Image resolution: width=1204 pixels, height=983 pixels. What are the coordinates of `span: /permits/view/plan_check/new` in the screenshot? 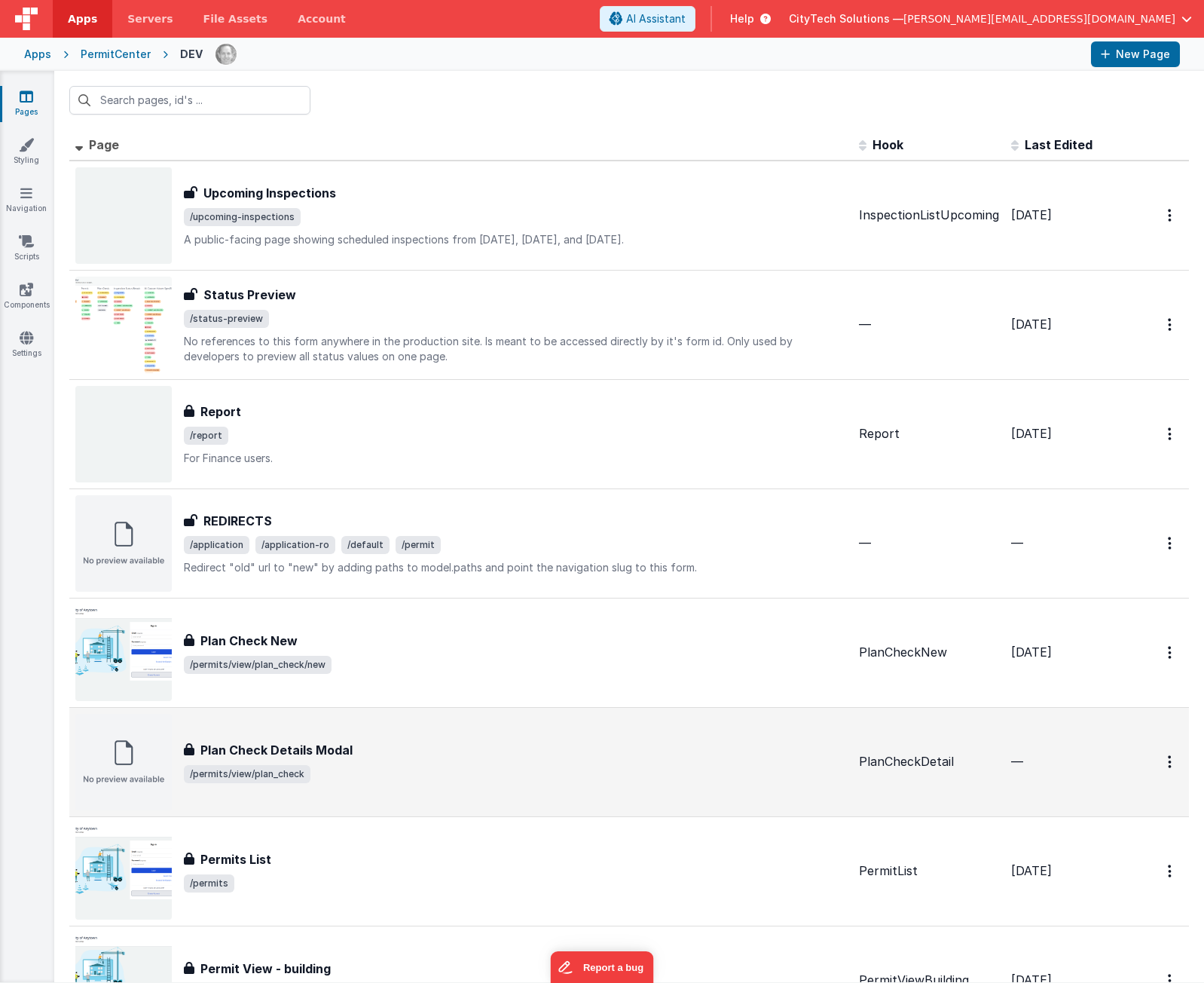 It's located at (258, 665).